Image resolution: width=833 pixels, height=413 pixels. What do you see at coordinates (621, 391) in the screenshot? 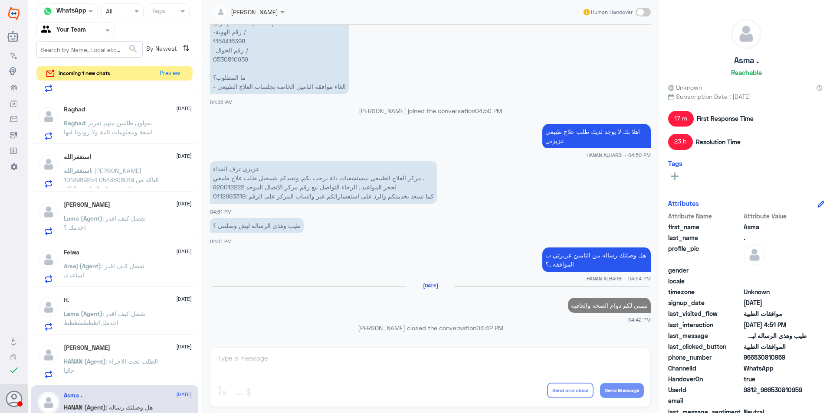
I see `button: Send Message` at bounding box center [621, 391].